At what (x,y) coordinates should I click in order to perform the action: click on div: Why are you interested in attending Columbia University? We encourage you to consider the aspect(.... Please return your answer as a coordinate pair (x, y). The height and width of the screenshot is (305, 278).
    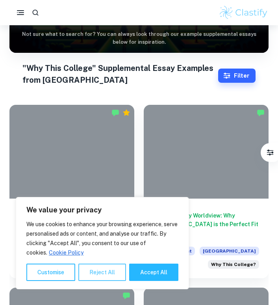
    Looking at the image, I should click on (234, 265).